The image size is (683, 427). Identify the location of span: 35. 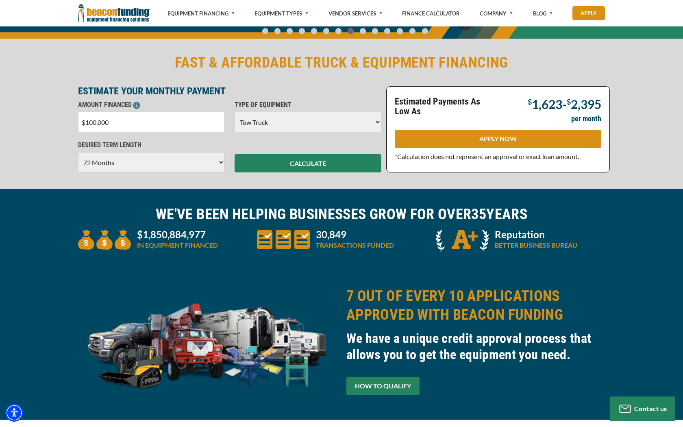
(478, 214).